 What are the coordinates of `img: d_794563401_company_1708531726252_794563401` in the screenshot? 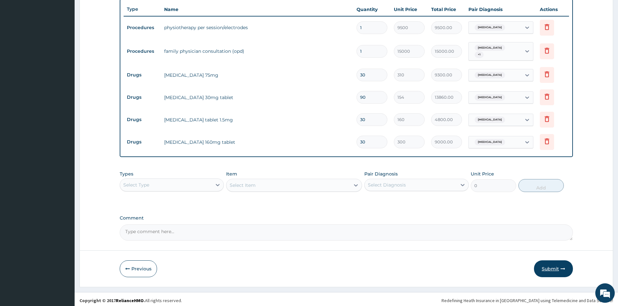 It's located at (19, 41).